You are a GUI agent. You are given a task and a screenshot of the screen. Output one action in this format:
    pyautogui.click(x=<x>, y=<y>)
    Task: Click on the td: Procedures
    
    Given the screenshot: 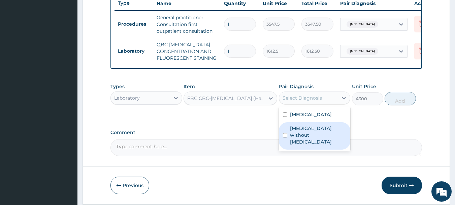 What is the action you would take?
    pyautogui.click(x=134, y=24)
    